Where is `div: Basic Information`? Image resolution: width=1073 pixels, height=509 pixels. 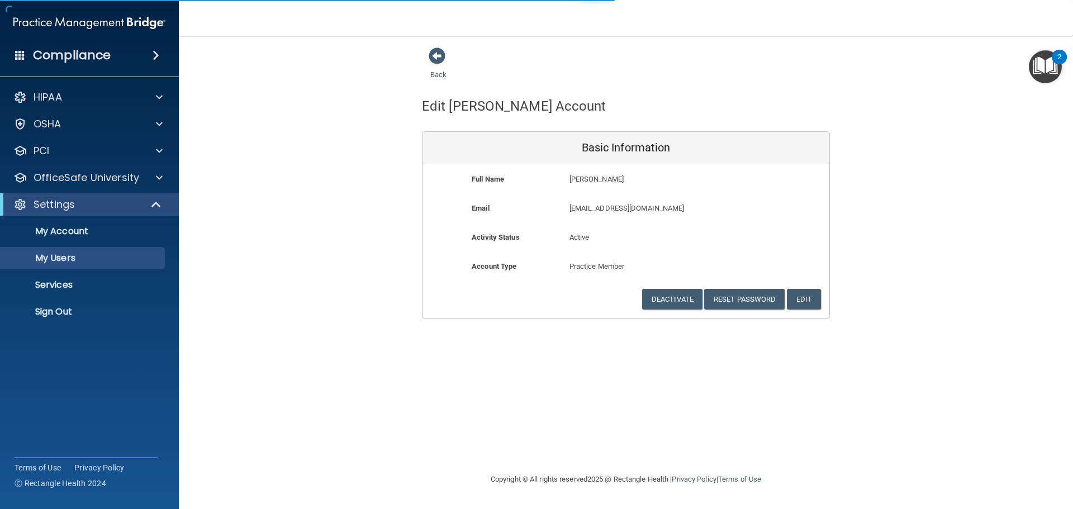 div: Basic Information is located at coordinates (626, 148).